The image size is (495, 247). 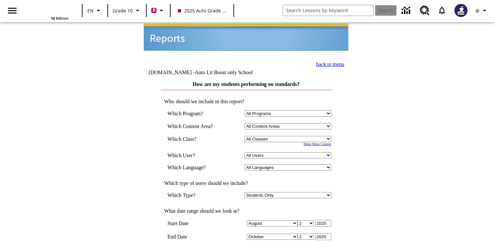 What do you see at coordinates (158, 10) in the screenshot?
I see `button: Boost Class color is violet red. Change class color` at bounding box center [158, 10].